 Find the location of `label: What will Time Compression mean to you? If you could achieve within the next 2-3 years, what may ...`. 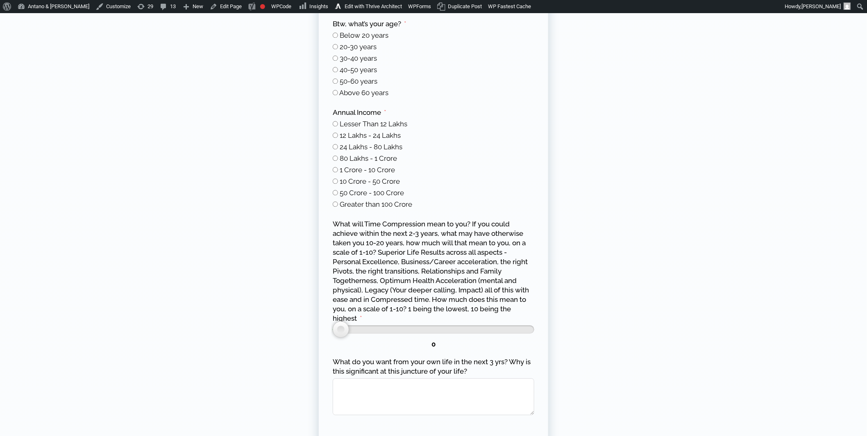

label: What will Time Compression mean to you? If you could achieve within the next 2-3 years, what may ... is located at coordinates (434, 271).